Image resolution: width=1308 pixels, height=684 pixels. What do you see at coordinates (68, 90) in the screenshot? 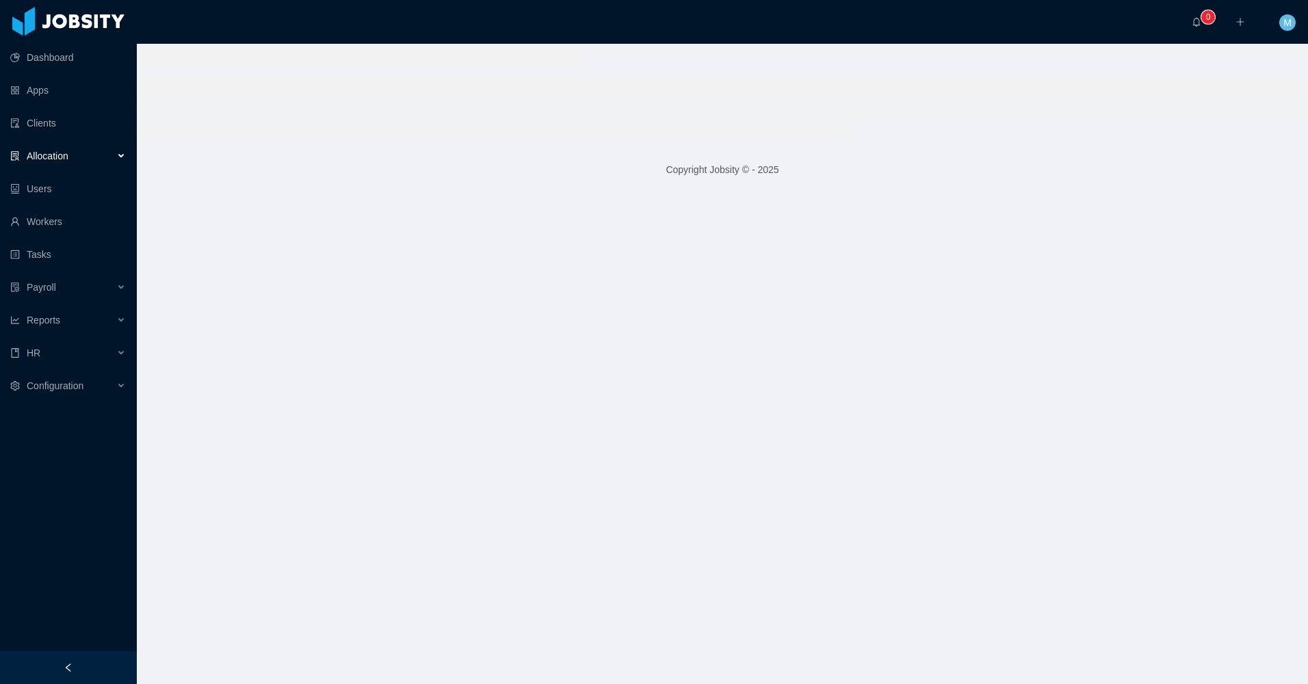
I see `a: icon: appstoreApps` at bounding box center [68, 90].